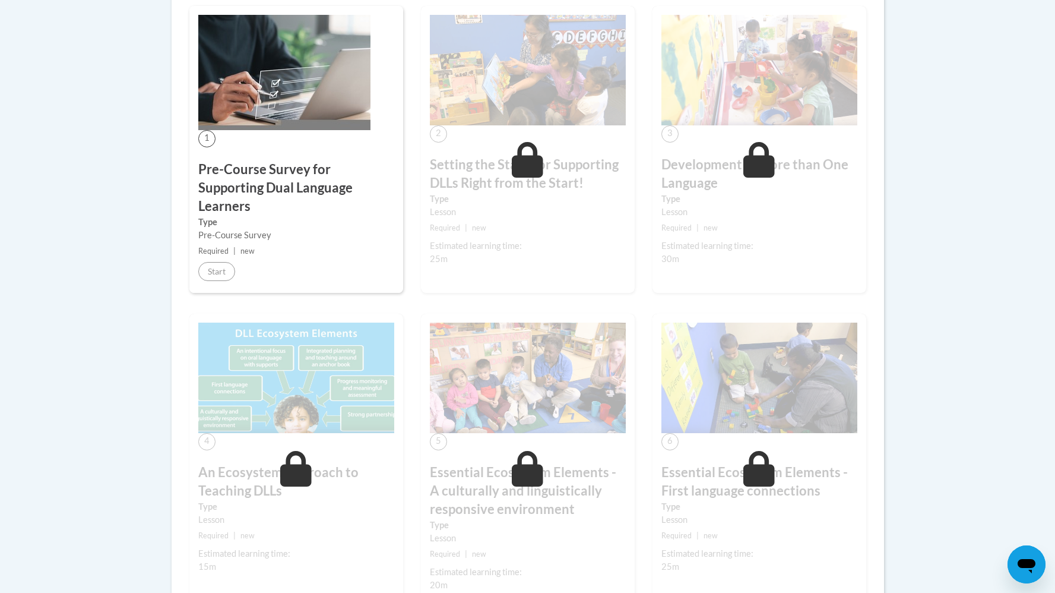 This screenshot has width=1055, height=593. I want to click on span: 1, so click(207, 138).